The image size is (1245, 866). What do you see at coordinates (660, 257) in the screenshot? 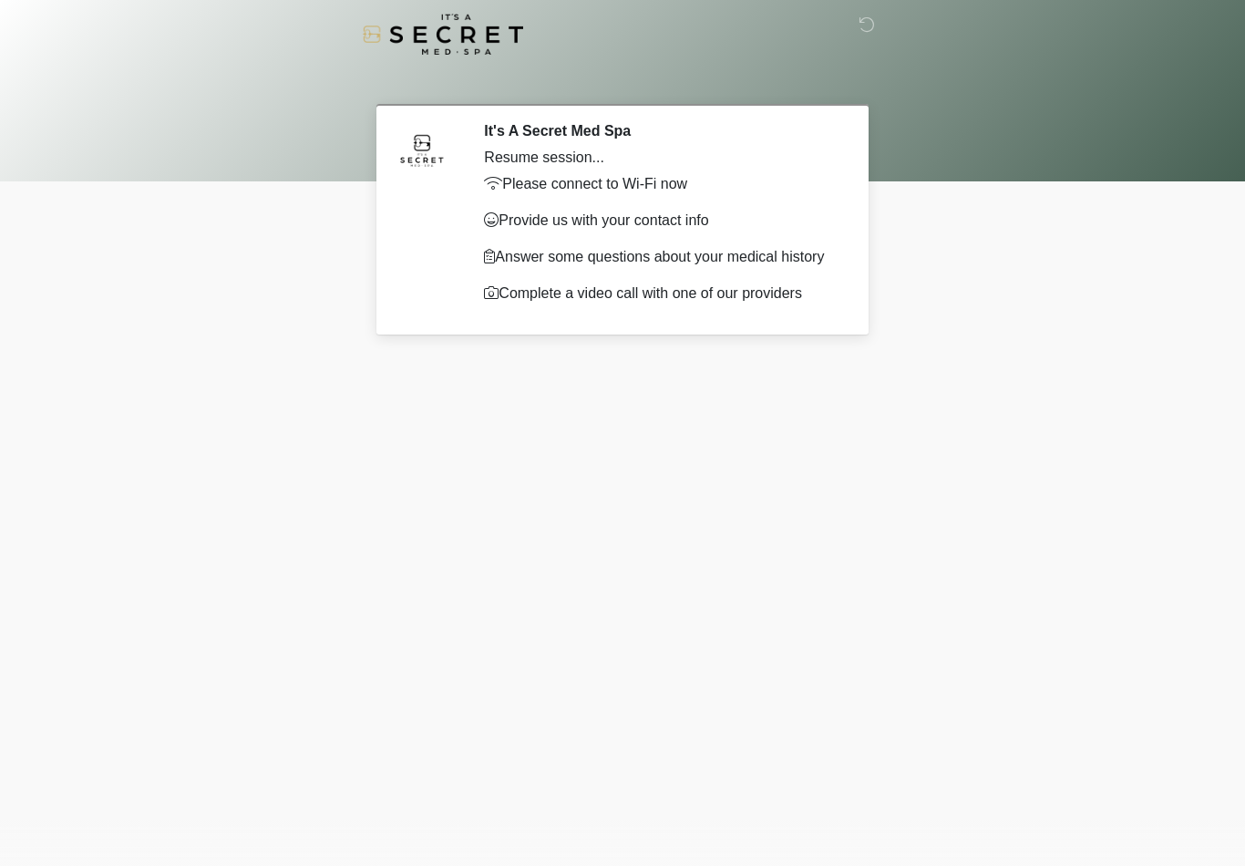
I see `p: Answer some questions about your medical history` at bounding box center [660, 257].